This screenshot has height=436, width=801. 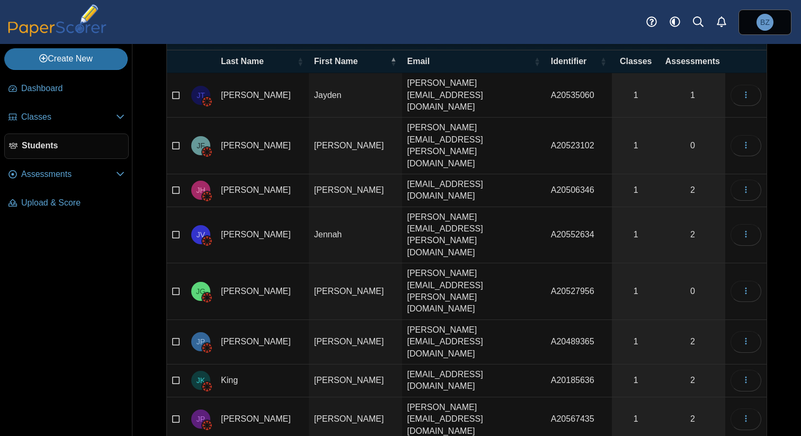 What do you see at coordinates (537, 61) in the screenshot?
I see `span: Email : Activate to sort` at bounding box center [537, 61].